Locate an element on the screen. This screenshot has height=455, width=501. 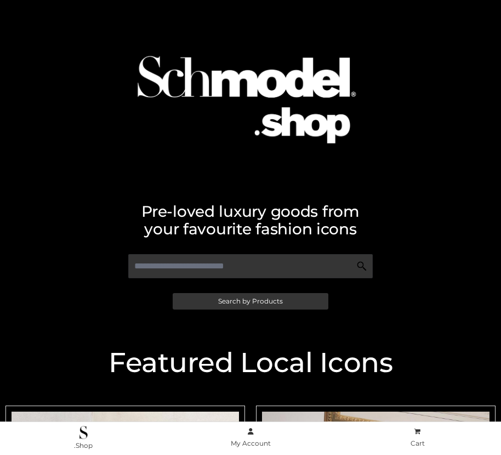
span: .Shop is located at coordinates (83, 445).